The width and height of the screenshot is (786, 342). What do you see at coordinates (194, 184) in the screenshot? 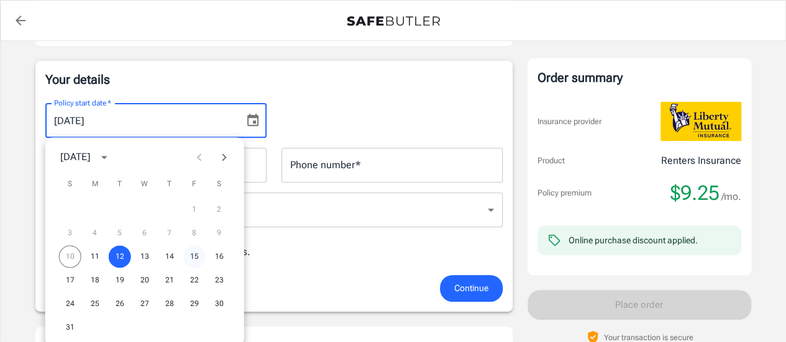
I see `span: Friday` at bounding box center [194, 184].